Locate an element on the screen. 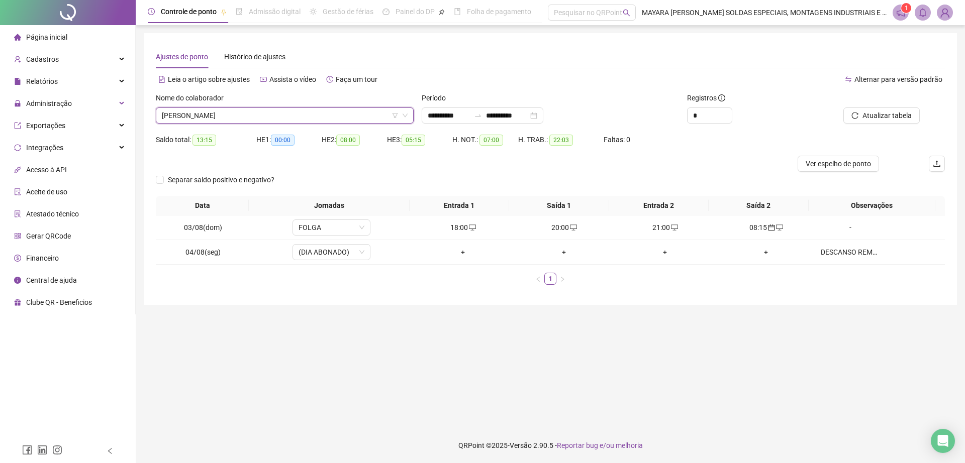 The width and height of the screenshot is (965, 463). span: 1 is located at coordinates (906, 8).